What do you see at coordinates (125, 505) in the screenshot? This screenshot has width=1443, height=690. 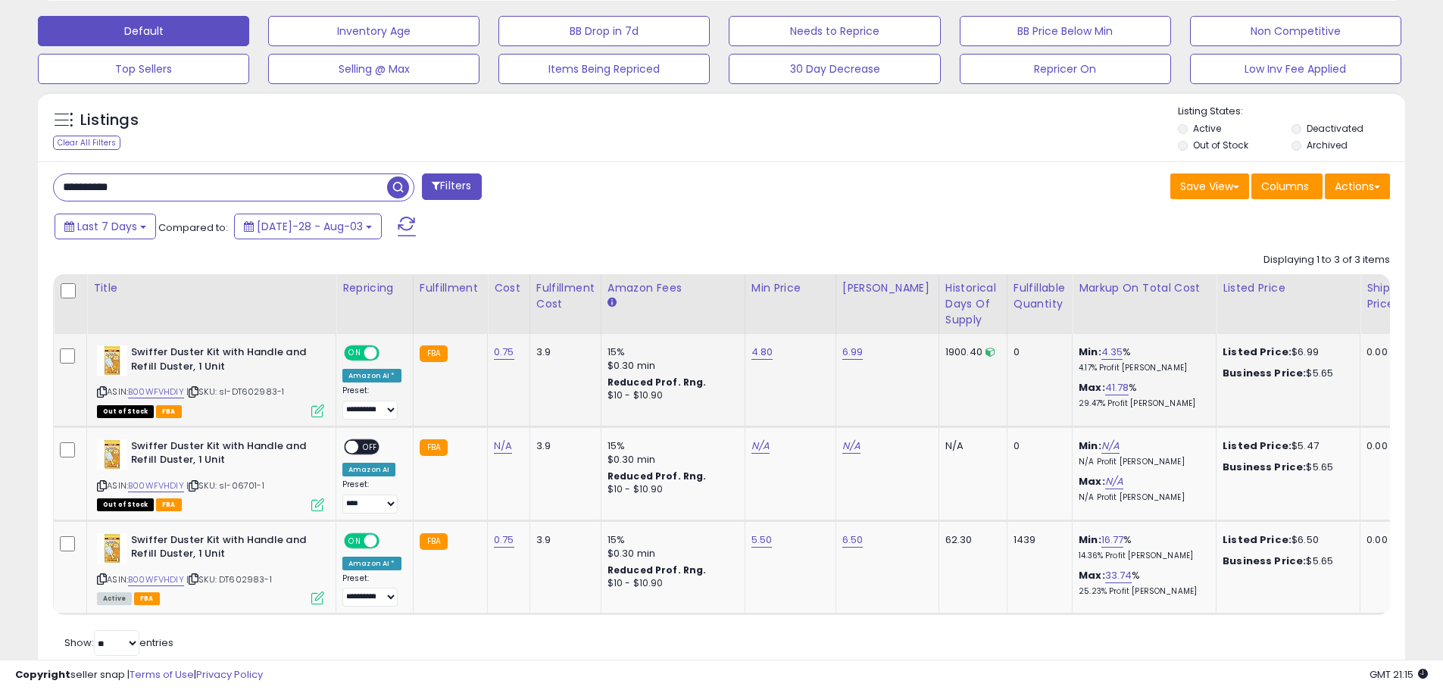 I see `span: All listings that are currently out of stock and unavailable for purchase on Amazon` at bounding box center [125, 505].